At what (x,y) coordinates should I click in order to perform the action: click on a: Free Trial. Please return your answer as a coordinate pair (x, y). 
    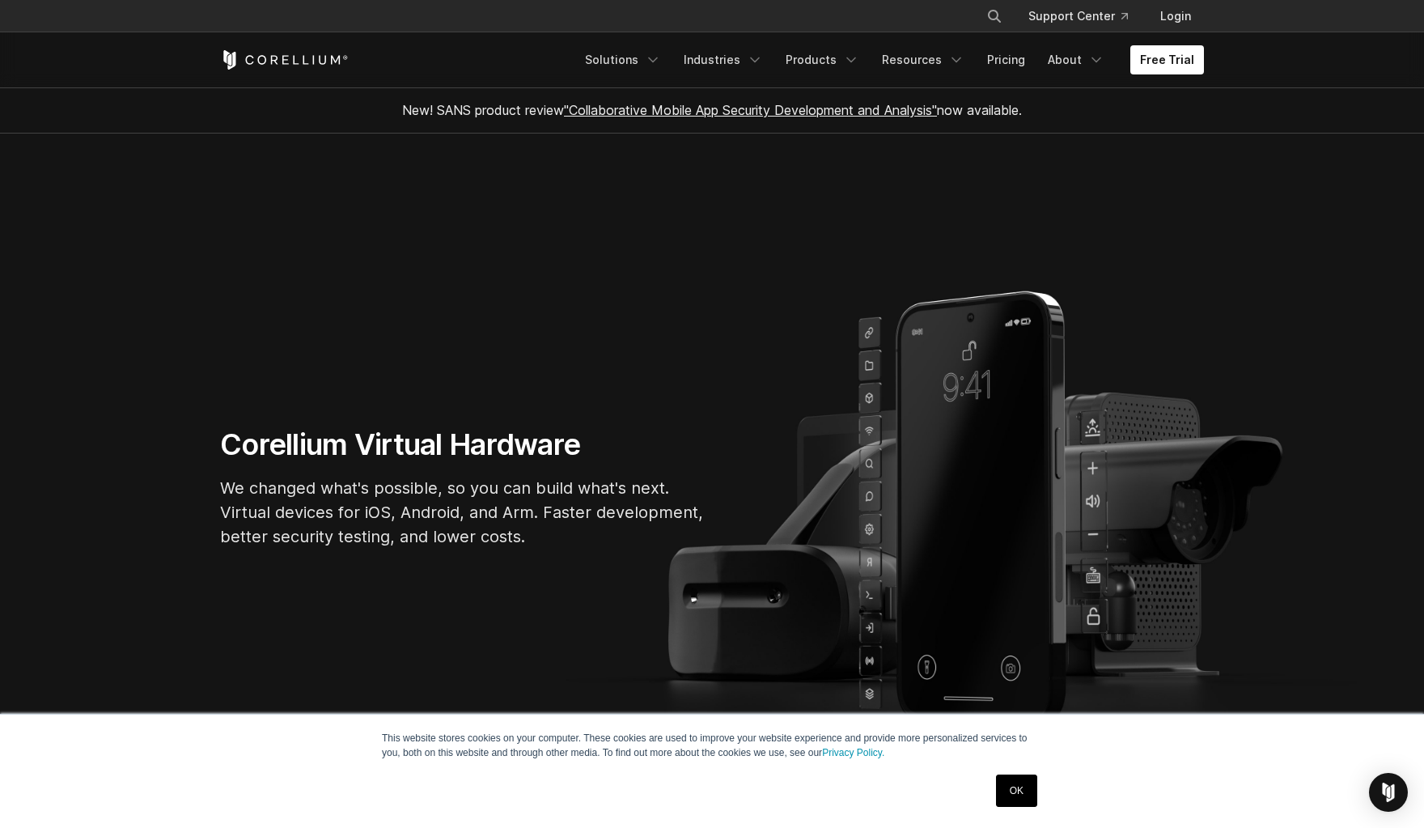
    Looking at the image, I should click on (1166, 60).